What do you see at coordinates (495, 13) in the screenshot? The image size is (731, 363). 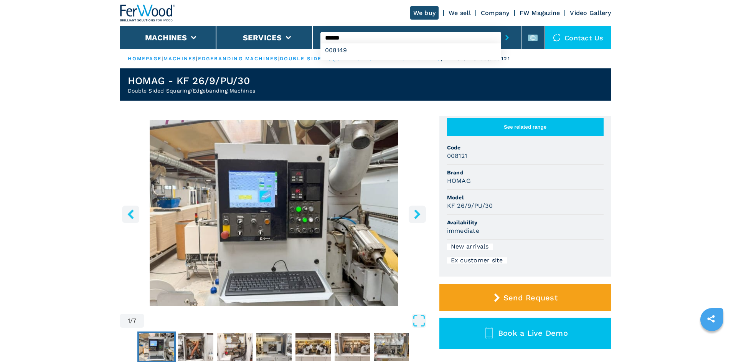 I see `a: Company` at bounding box center [495, 13].